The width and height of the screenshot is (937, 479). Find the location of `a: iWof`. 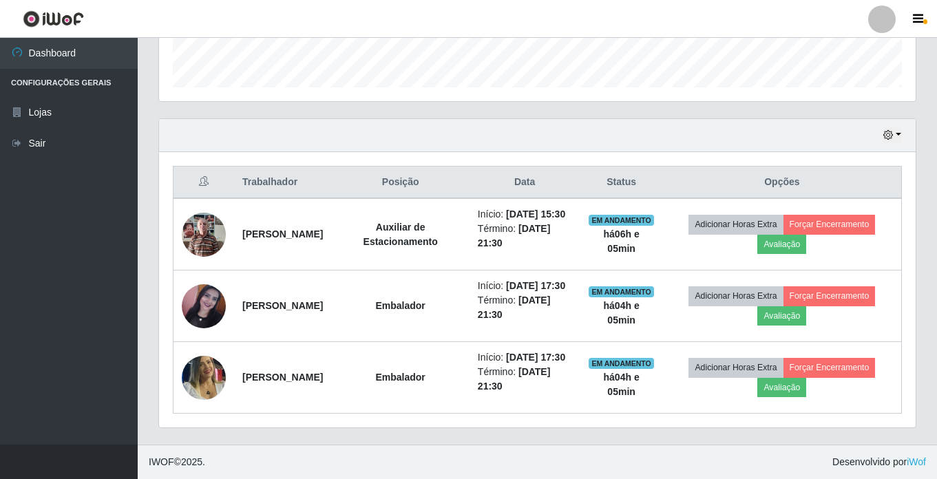

a: iWof is located at coordinates (916, 462).